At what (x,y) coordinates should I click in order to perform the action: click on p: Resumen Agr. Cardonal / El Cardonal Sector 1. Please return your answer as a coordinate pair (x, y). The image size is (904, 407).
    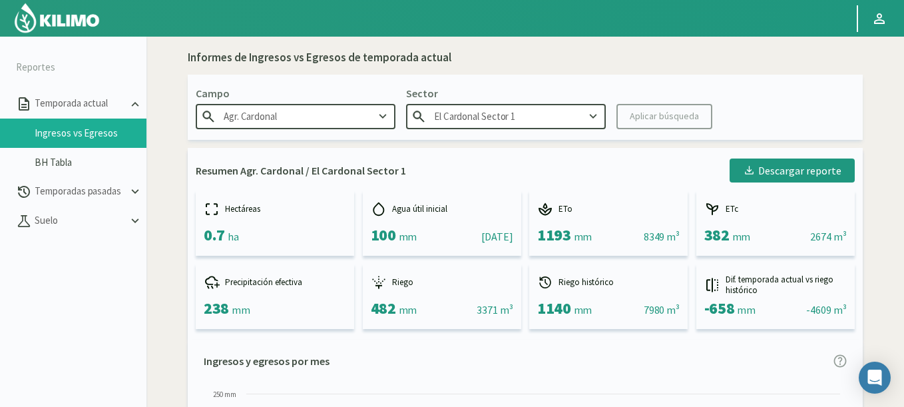
    Looking at the image, I should click on (301, 170).